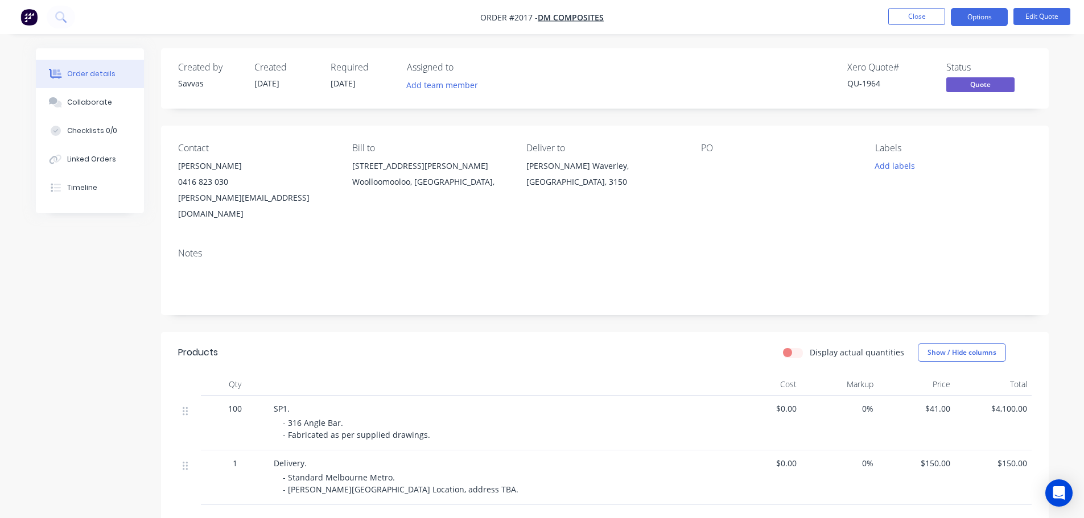  Describe the element at coordinates (90, 74) in the screenshot. I see `button: Order details` at that location.